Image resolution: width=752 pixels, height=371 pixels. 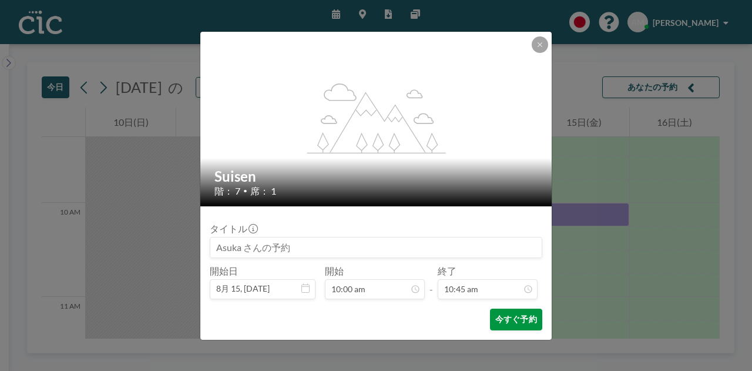 I want to click on input: Asuka さんの予約, so click(x=376, y=247).